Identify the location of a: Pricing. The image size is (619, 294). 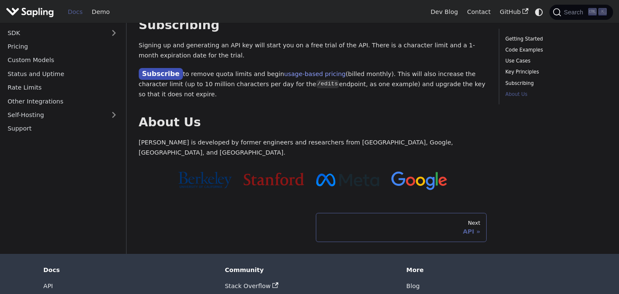
(62, 46).